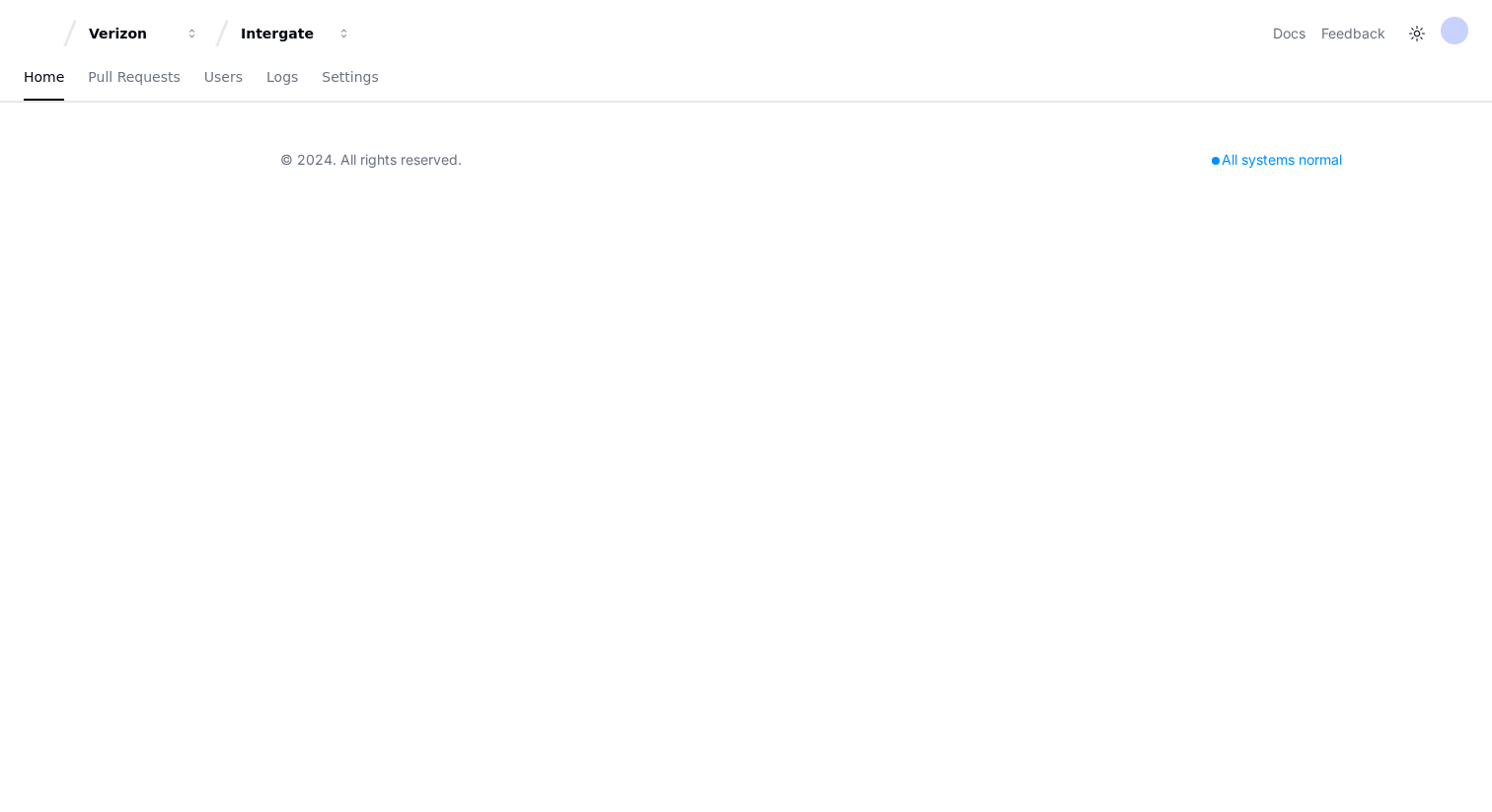 This screenshot has height=812, width=1492. I want to click on button: Feedback, so click(1353, 34).